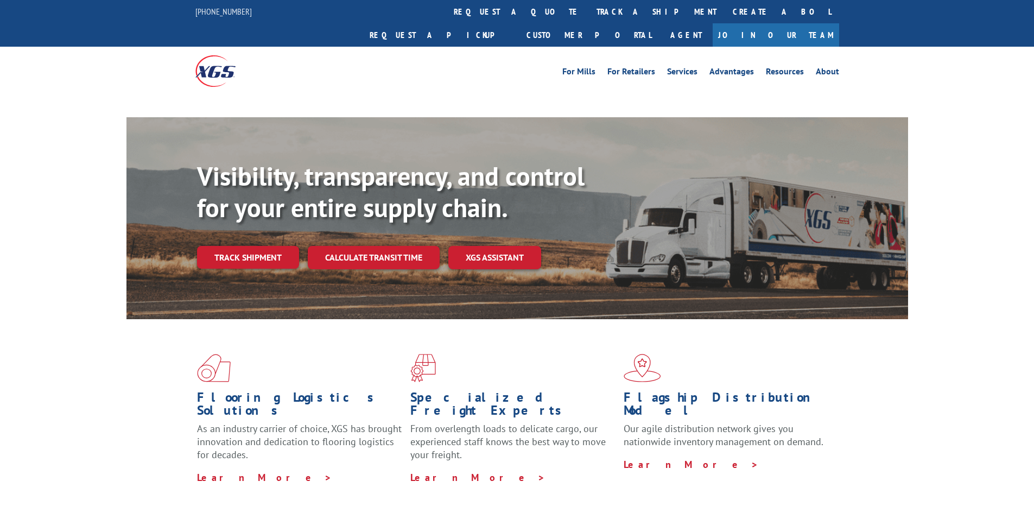 Image resolution: width=1034 pixels, height=513 pixels. I want to click on a: Agent, so click(686, 35).